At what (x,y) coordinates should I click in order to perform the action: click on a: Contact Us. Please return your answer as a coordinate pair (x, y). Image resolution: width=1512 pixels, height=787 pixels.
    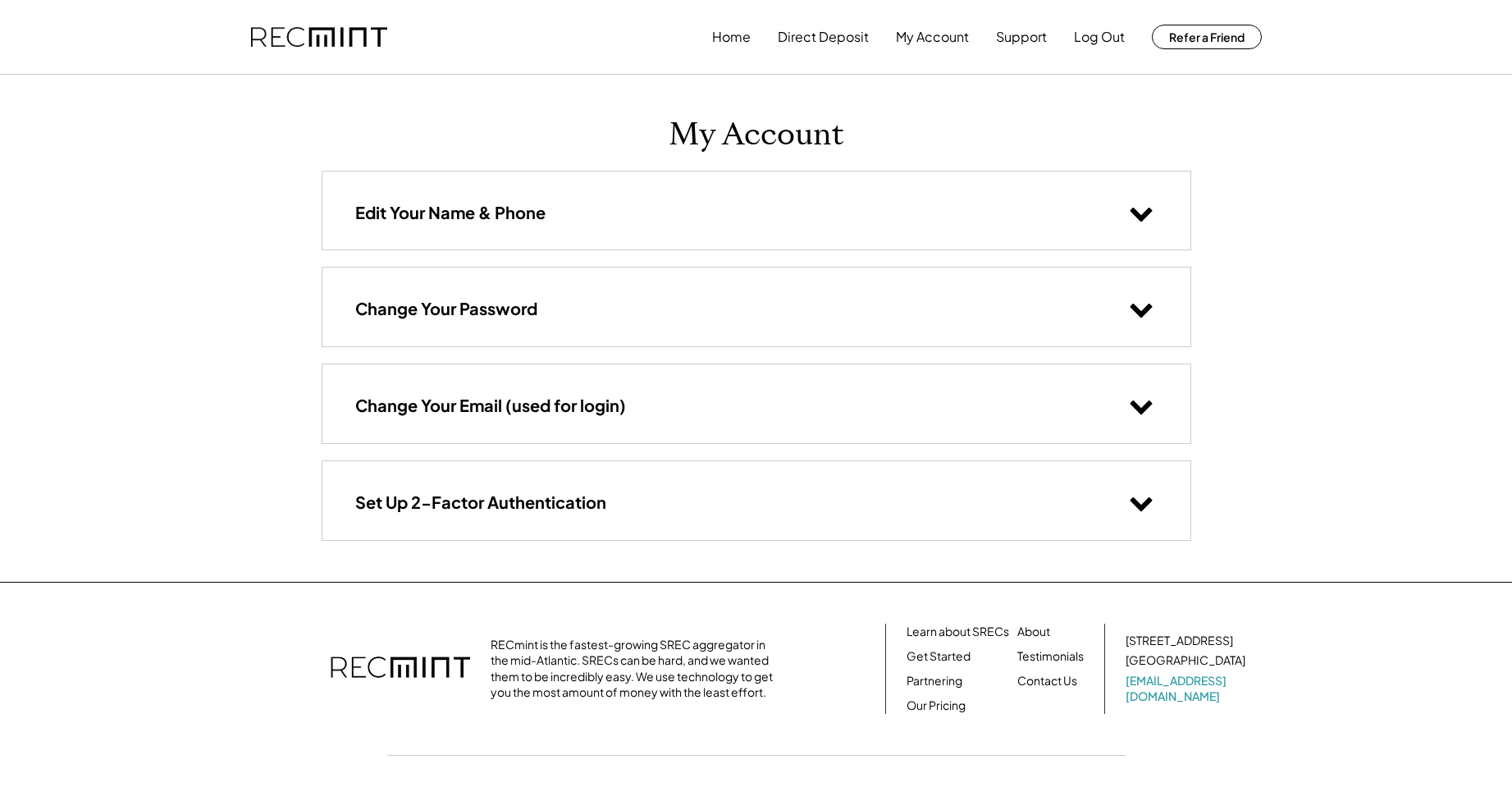
    Looking at the image, I should click on (1047, 681).